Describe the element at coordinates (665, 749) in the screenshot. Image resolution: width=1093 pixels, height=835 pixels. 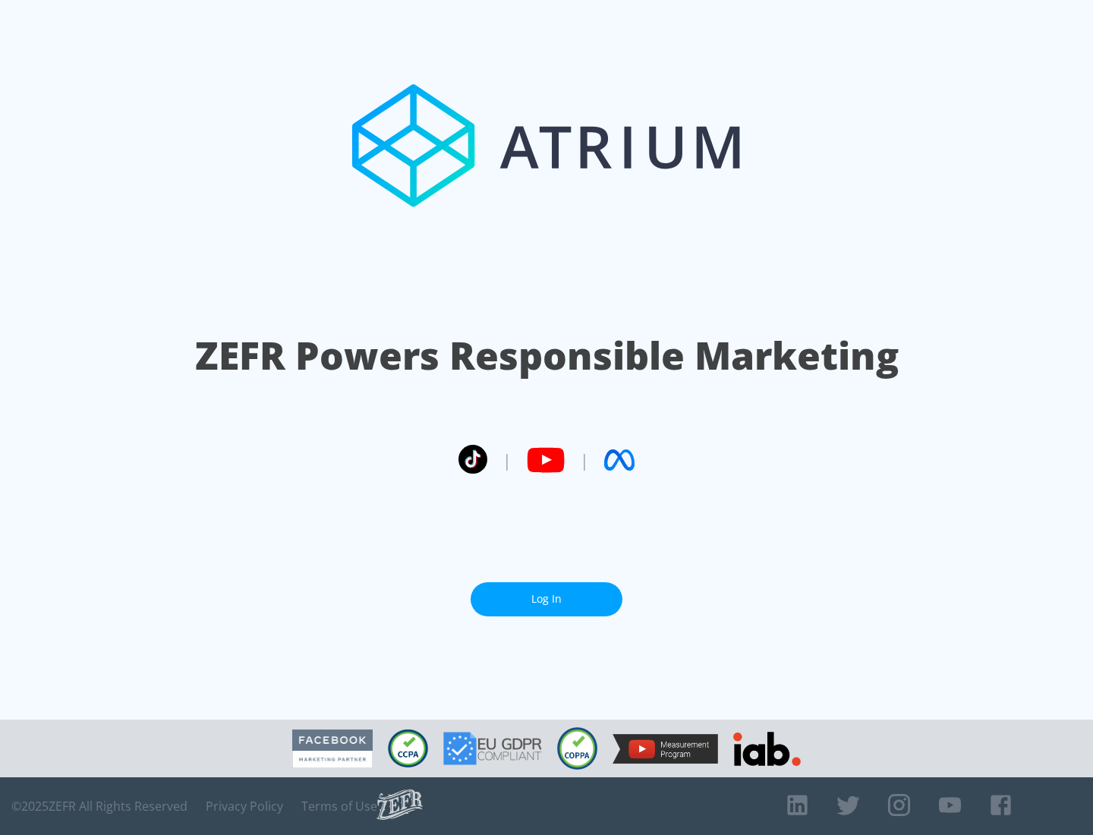
I see `img: YouTube Measurement Program` at that location.